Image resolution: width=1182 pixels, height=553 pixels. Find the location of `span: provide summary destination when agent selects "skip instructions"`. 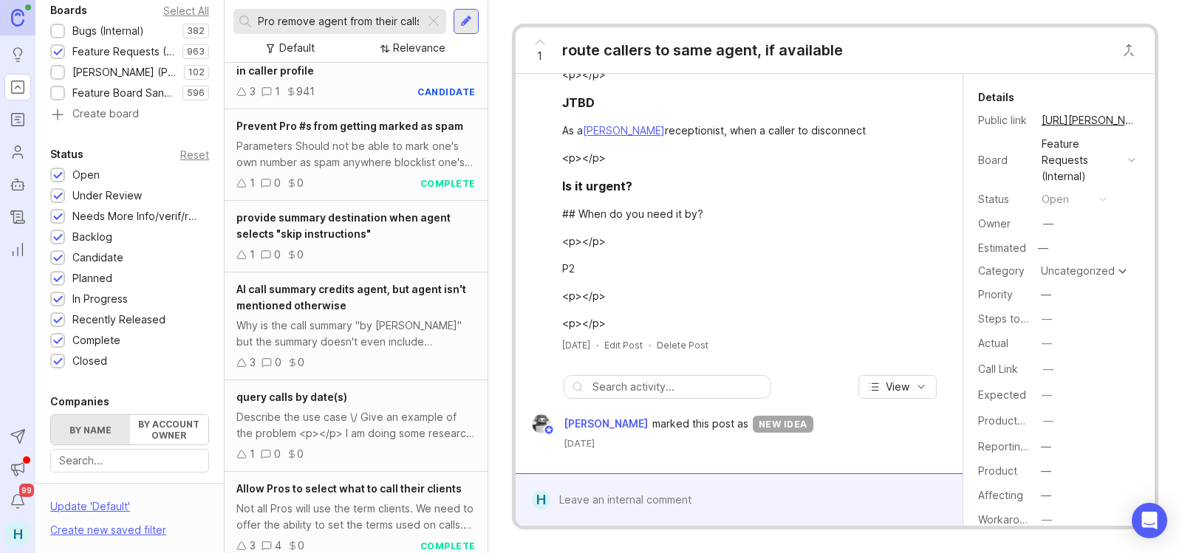

span: provide summary destination when agent selects "skip instructions" is located at coordinates (344, 225).